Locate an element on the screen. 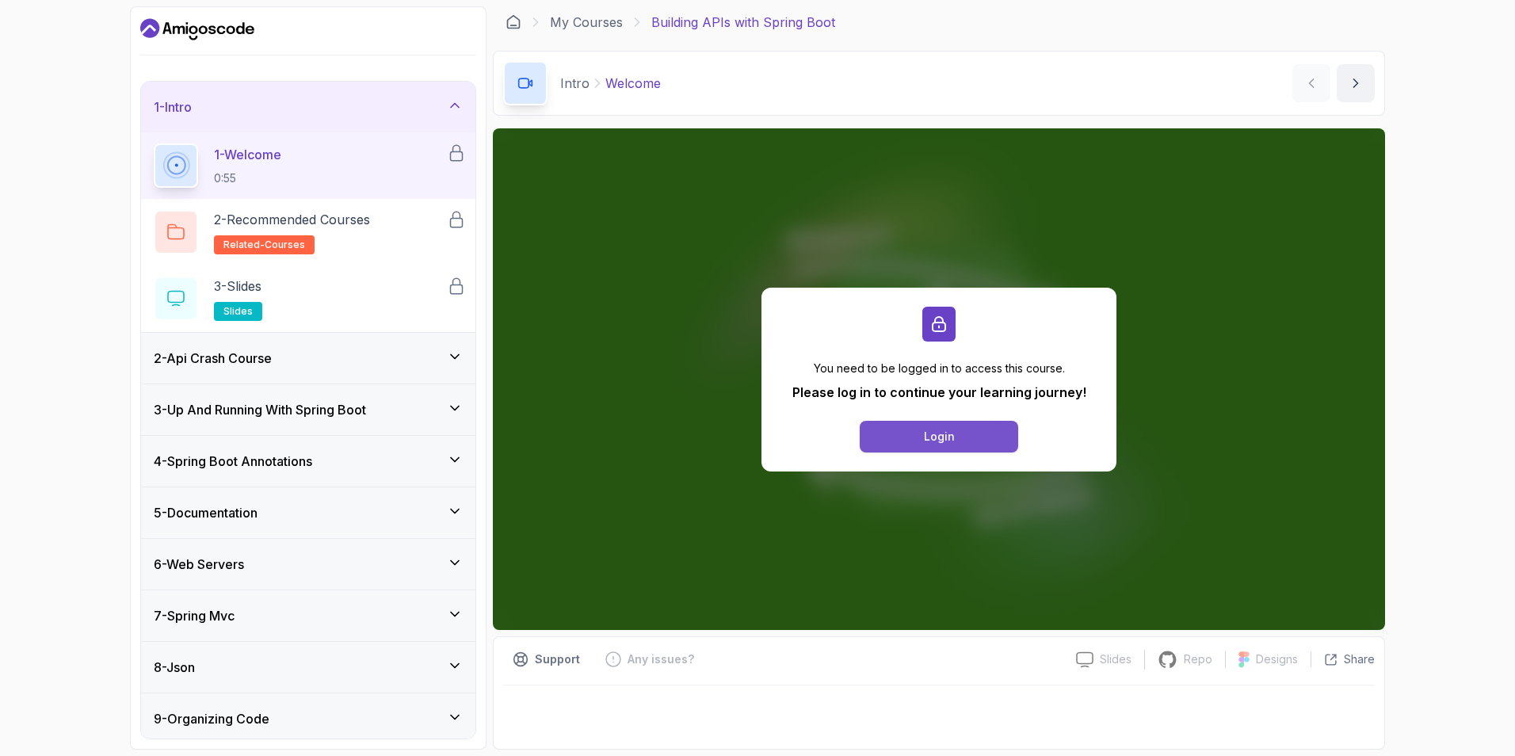  button: 4-Spring Boot Annotations is located at coordinates (308, 461).